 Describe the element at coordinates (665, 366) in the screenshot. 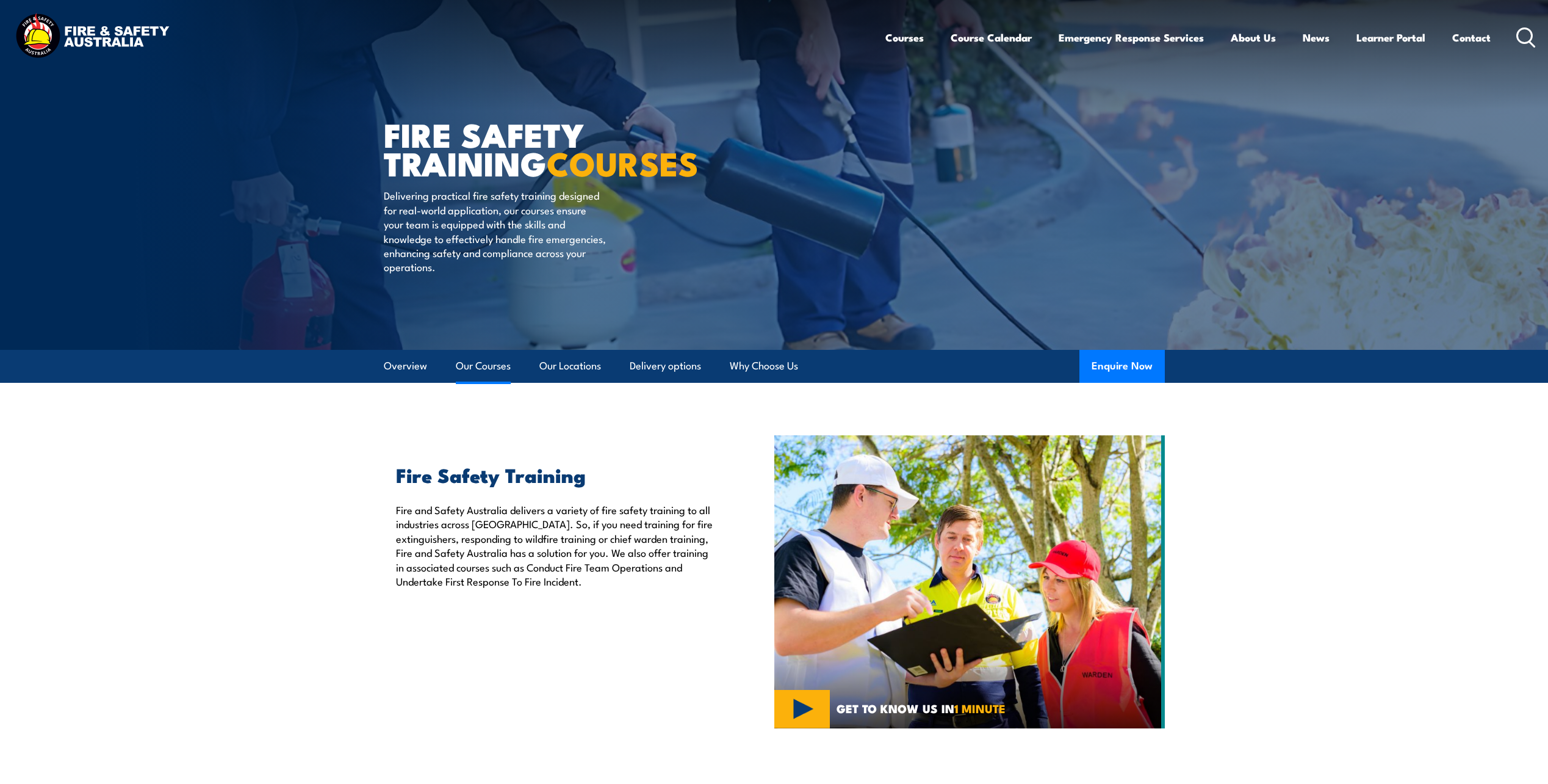

I see `a: Delivery options` at that location.